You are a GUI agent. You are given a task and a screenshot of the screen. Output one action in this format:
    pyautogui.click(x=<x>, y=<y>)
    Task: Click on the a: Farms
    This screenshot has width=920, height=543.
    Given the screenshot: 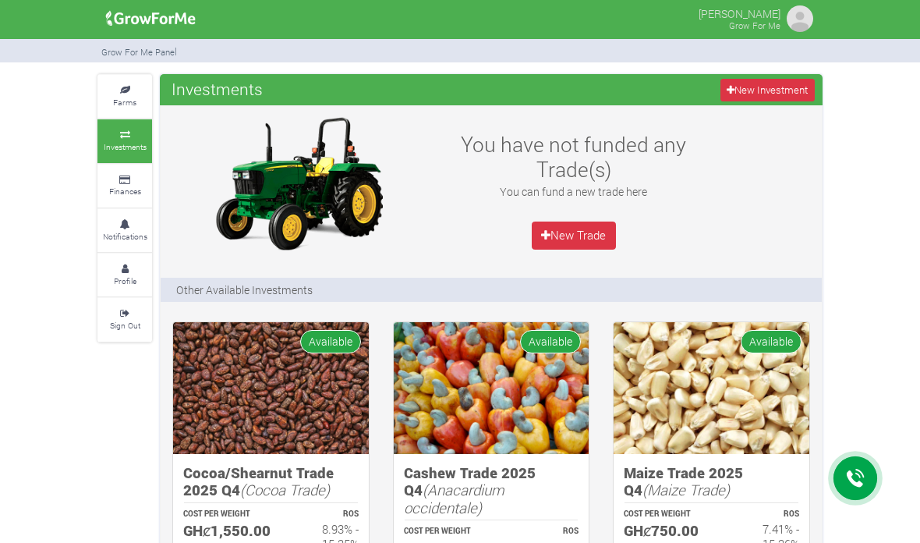 What is the action you would take?
    pyautogui.click(x=125, y=96)
    